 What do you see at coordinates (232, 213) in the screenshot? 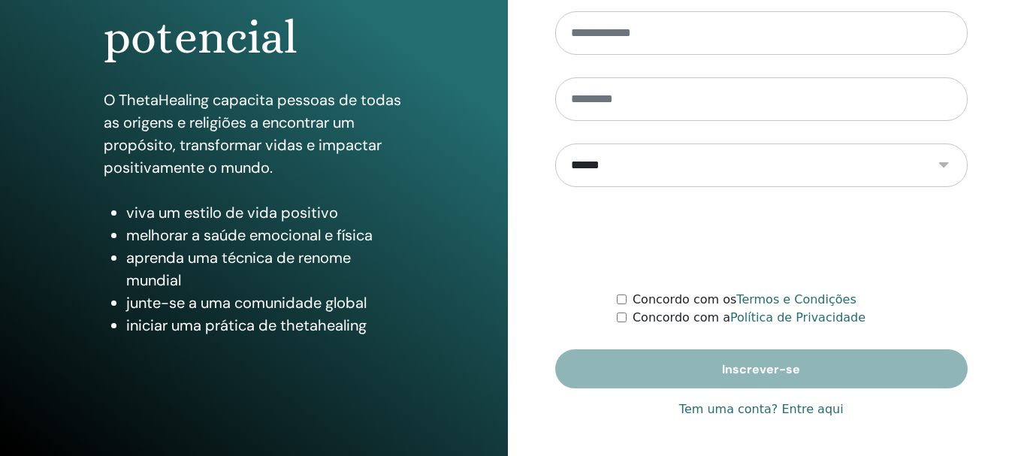
I see `font: viva um estilo de vida positivo` at bounding box center [232, 213].